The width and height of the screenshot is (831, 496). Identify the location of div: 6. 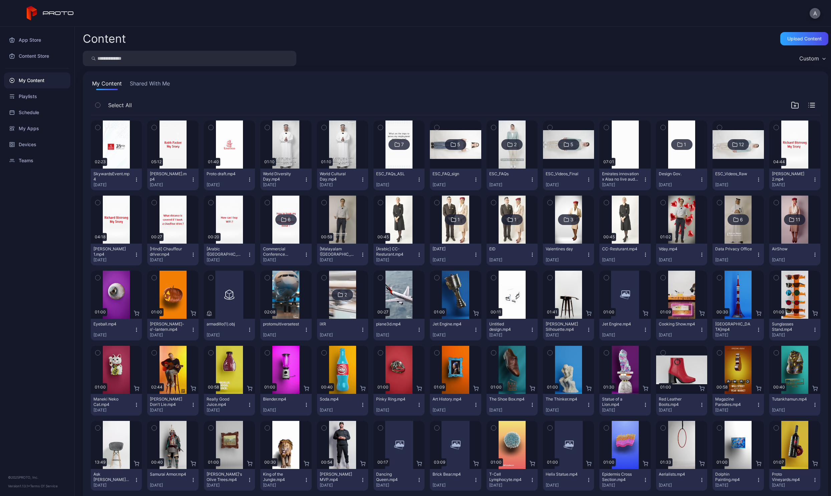
(289, 219).